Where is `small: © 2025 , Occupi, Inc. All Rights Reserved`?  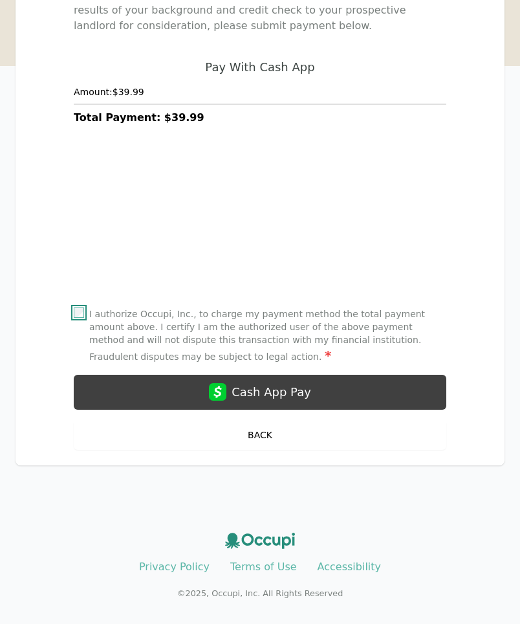
small: © 2025 , Occupi, Inc. All Rights Reserved is located at coordinates (260, 593).